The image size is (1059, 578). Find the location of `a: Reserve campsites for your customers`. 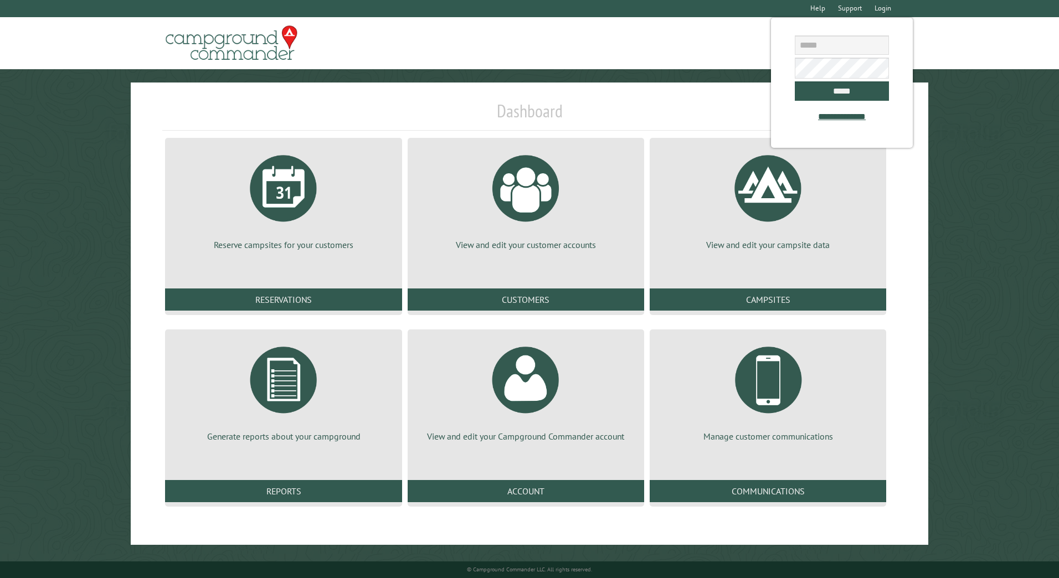

a: Reserve campsites for your customers is located at coordinates (283, 199).